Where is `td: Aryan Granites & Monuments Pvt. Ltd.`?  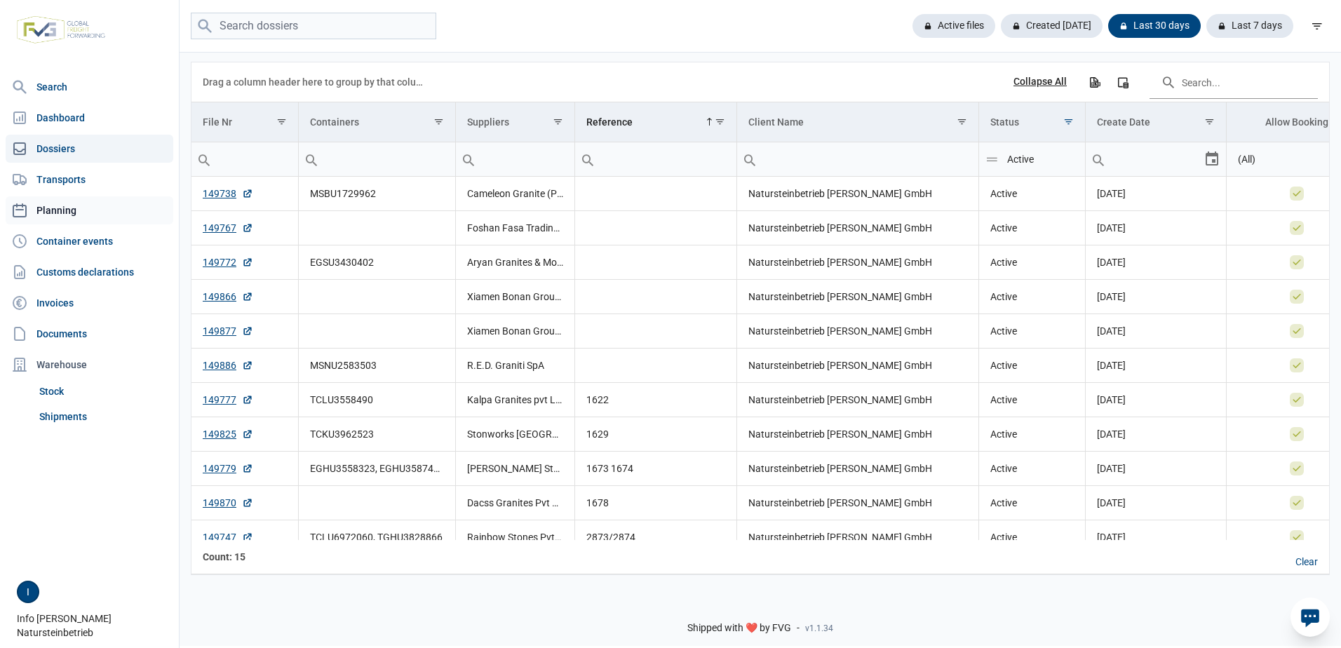
td: Aryan Granites & Monuments Pvt. Ltd. is located at coordinates (515, 262).